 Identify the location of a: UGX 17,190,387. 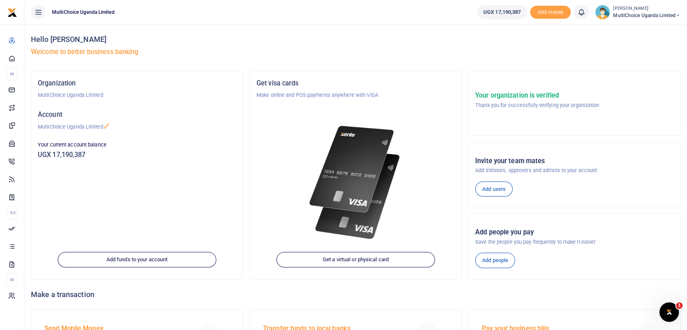
(502, 12).